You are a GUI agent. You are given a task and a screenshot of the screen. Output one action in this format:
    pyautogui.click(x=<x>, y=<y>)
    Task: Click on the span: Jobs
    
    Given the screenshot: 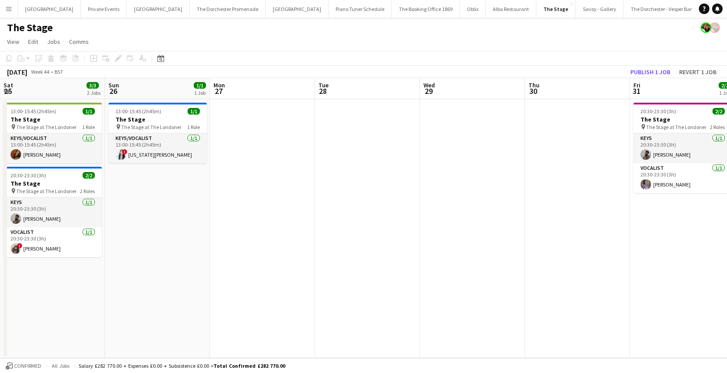 What is the action you would take?
    pyautogui.click(x=54, y=42)
    